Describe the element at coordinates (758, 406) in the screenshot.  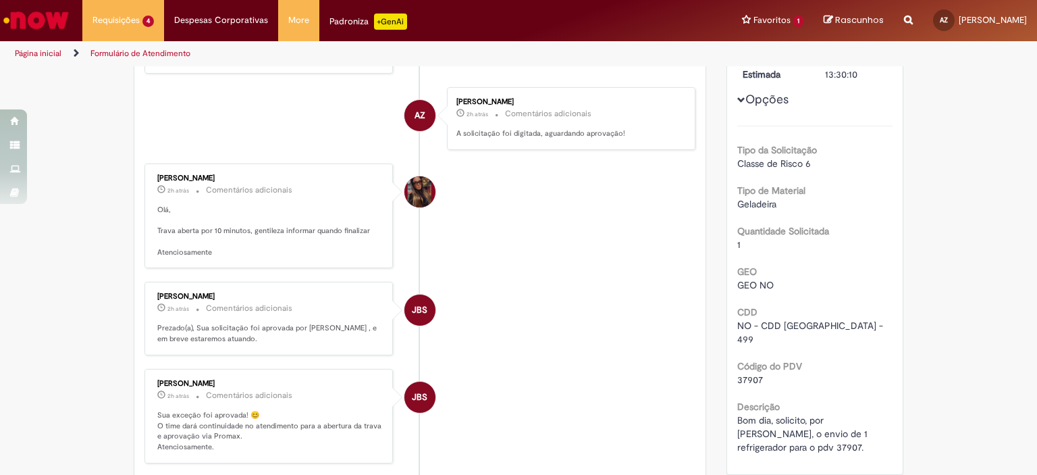
I see `b: Descrição` at that location.